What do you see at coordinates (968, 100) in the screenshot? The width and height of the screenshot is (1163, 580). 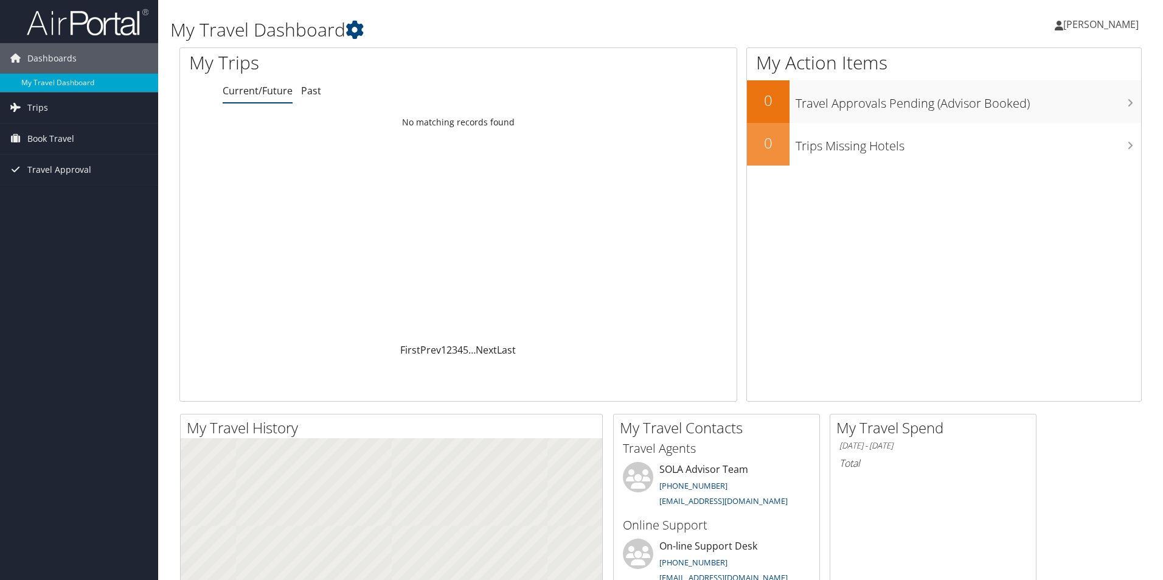 I see `h3: Travel Approvals Pending (Advisor Booked)` at bounding box center [968, 100].